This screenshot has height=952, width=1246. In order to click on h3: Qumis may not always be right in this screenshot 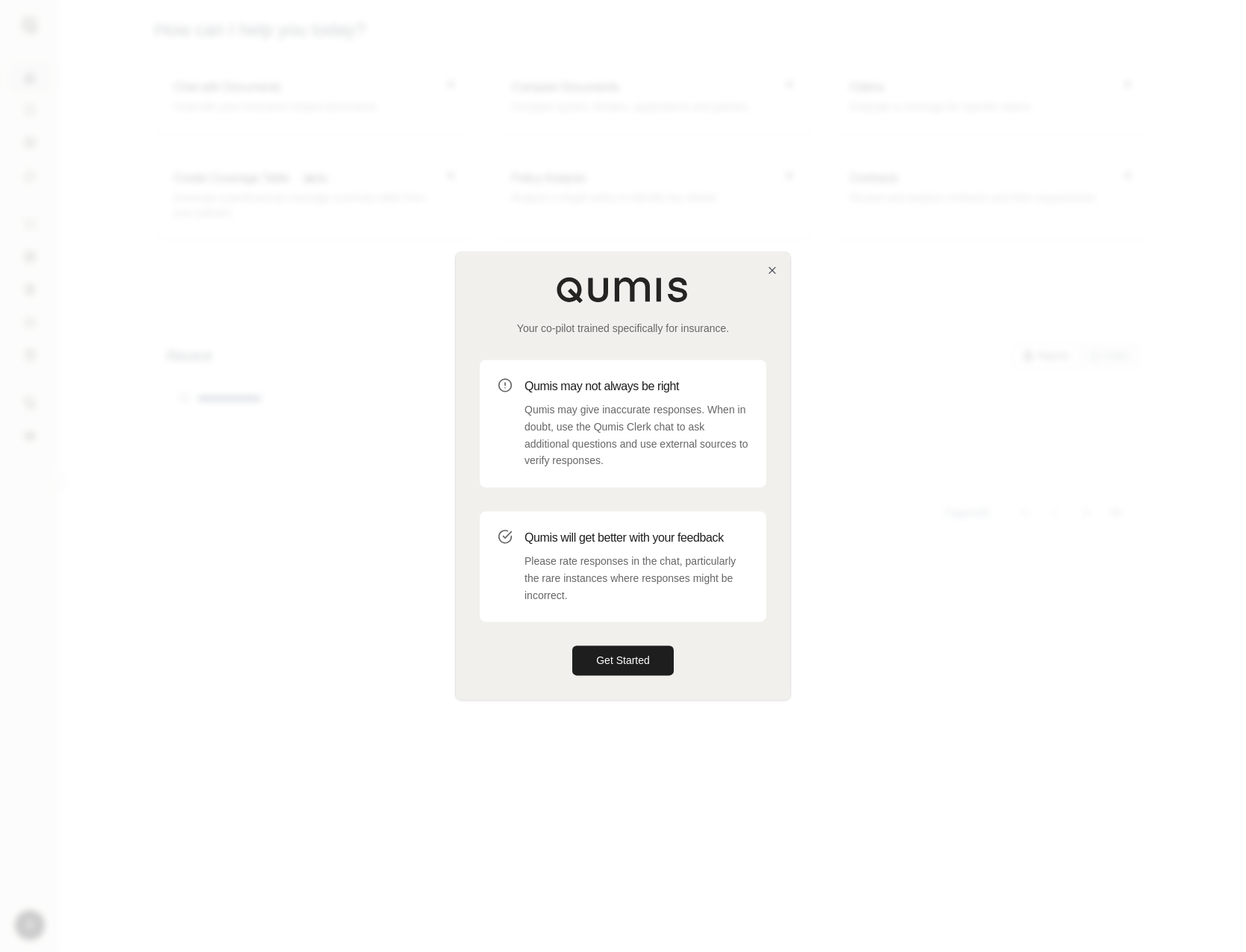, I will do `click(636, 387)`.